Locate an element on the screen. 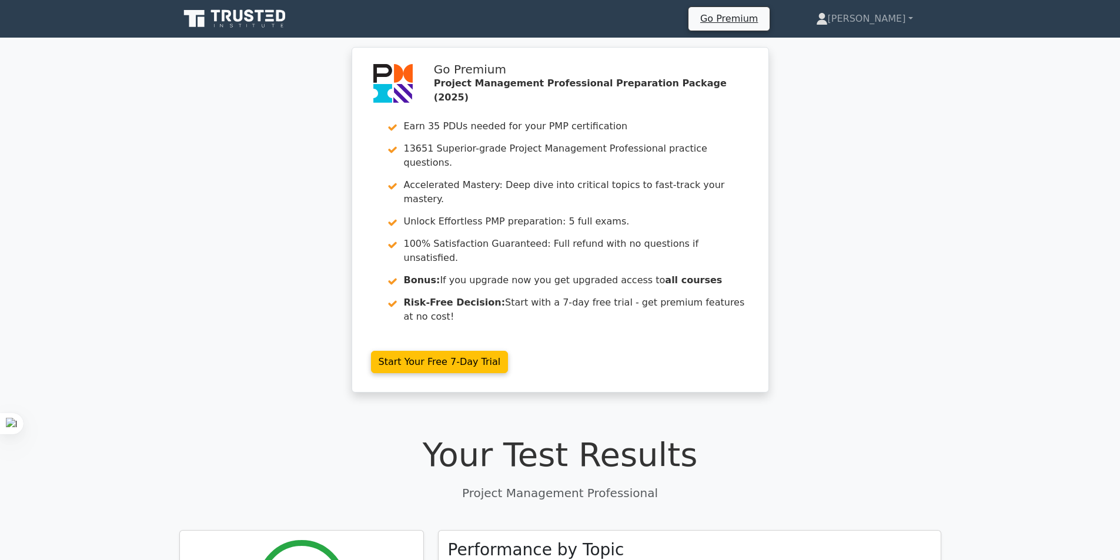 Image resolution: width=1120 pixels, height=560 pixels. a: Start Your Free 7-Day Trial is located at coordinates (440, 362).